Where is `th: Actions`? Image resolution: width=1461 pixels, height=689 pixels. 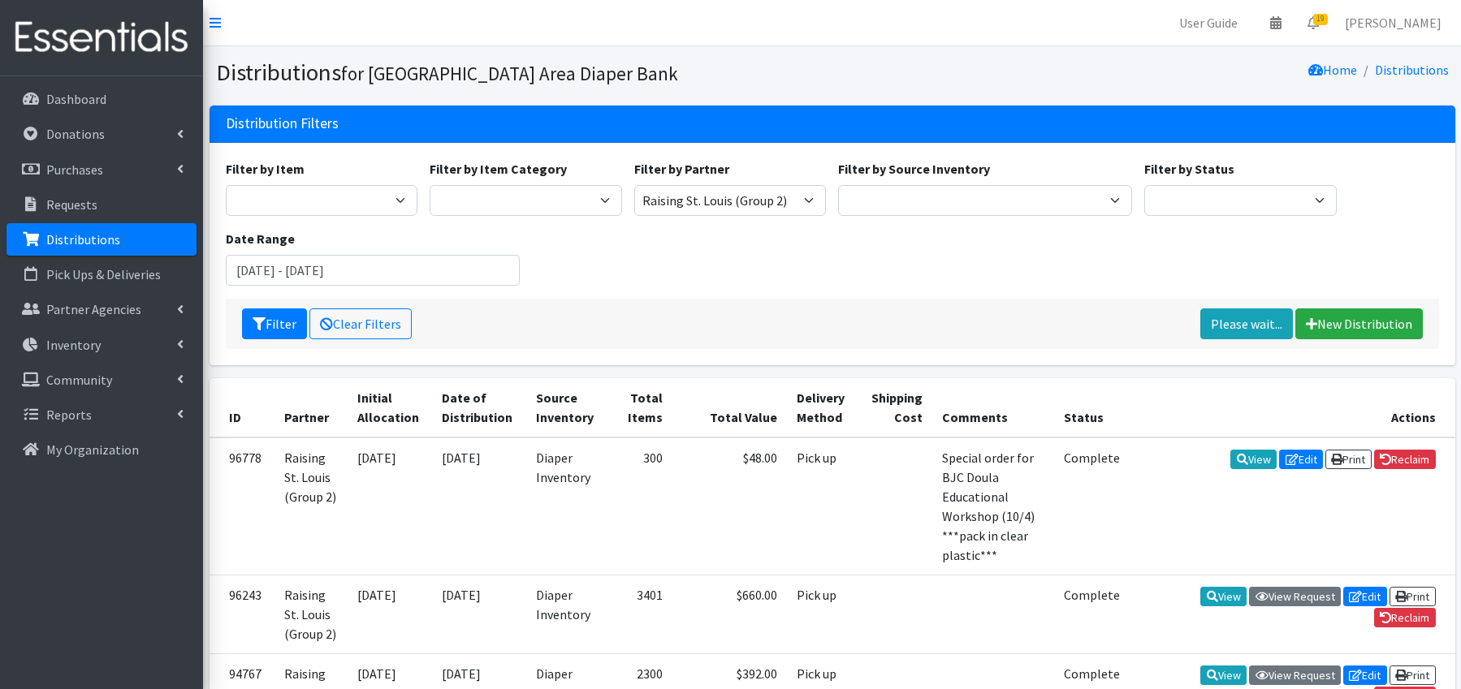 th: Actions is located at coordinates (1293, 408).